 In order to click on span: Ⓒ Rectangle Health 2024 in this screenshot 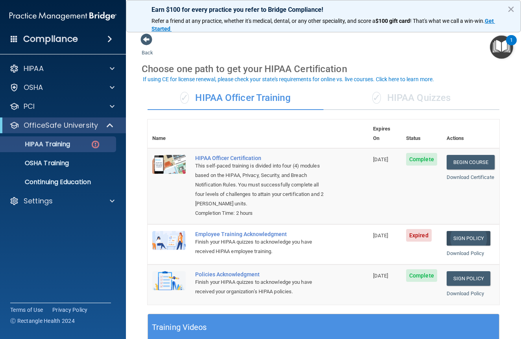, I will do `click(43, 321)`.